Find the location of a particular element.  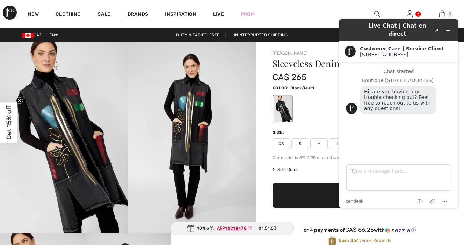

div: Our model is 5'9"/175 cm and wears a size 6. is located at coordinates (360, 158).